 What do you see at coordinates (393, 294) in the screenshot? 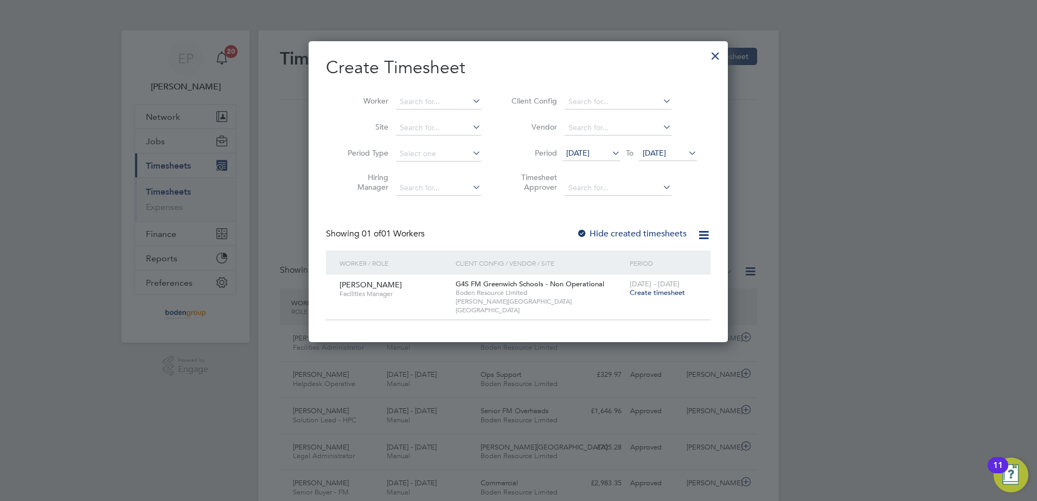
I see `span: Facilities Manager` at bounding box center [393, 294].